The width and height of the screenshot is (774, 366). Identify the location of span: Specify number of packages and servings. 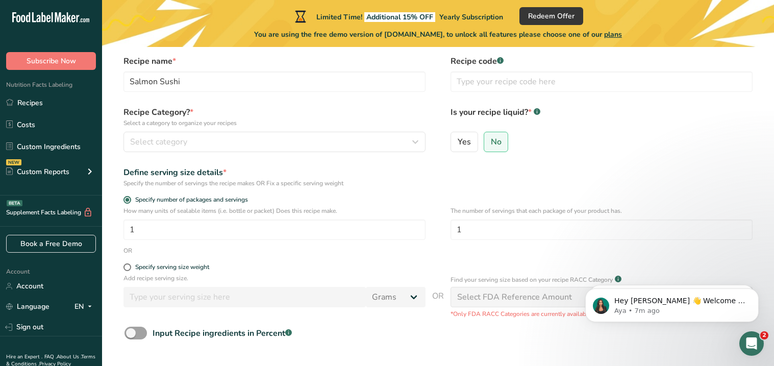
(189, 199).